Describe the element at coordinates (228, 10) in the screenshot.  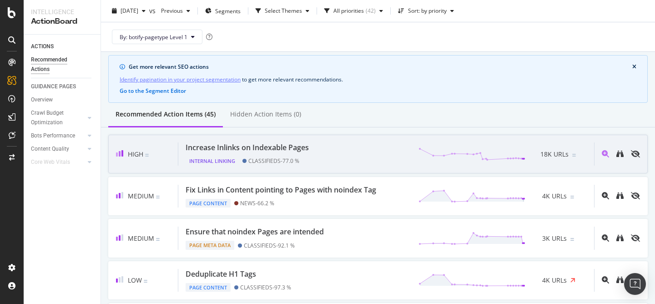
I see `span: Segments` at that location.